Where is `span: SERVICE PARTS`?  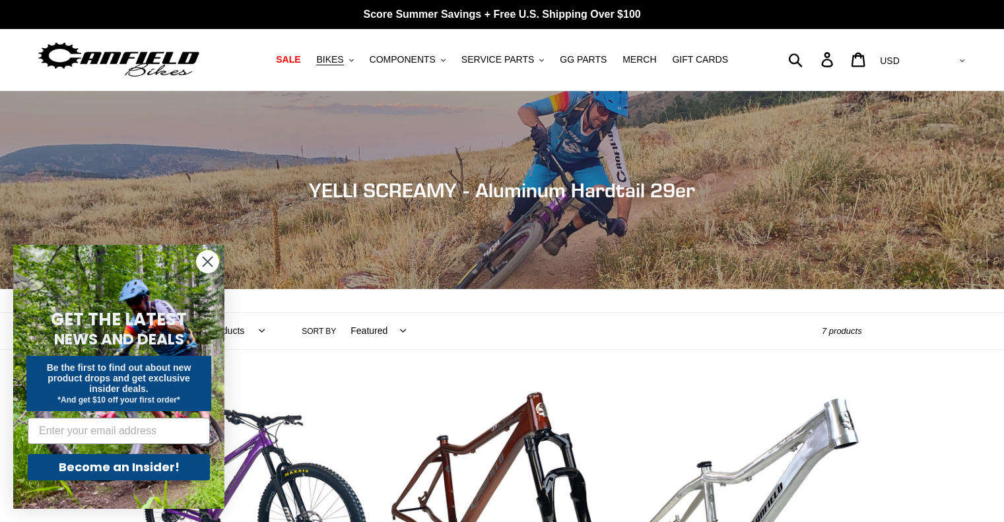 span: SERVICE PARTS is located at coordinates (498, 59).